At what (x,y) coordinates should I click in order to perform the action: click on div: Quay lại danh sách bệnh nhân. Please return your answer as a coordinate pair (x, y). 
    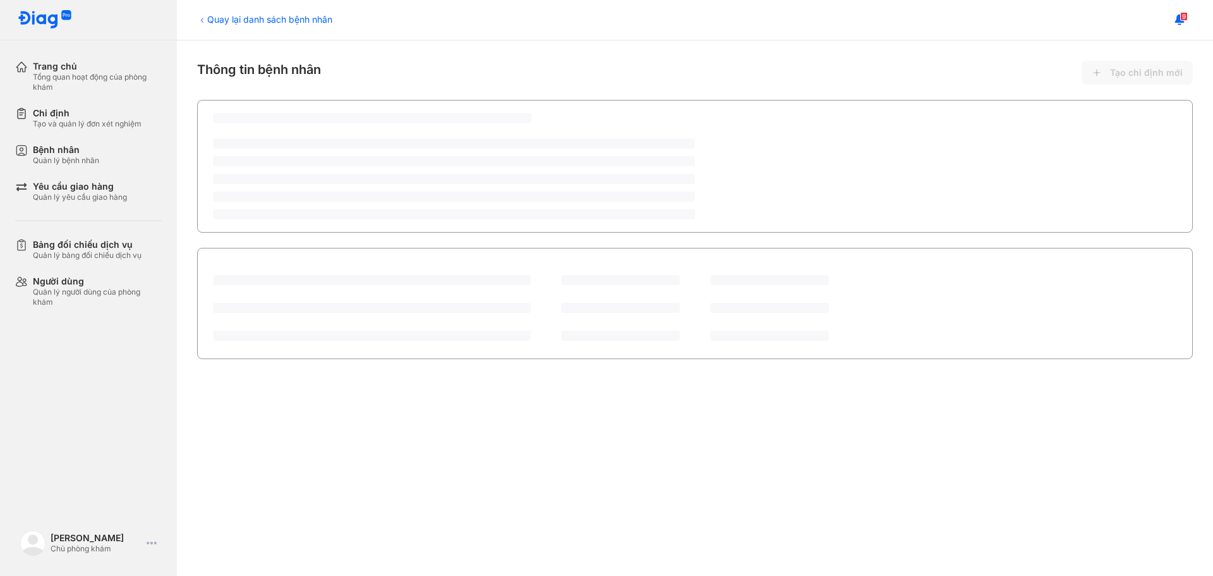
    Looking at the image, I should click on (265, 19).